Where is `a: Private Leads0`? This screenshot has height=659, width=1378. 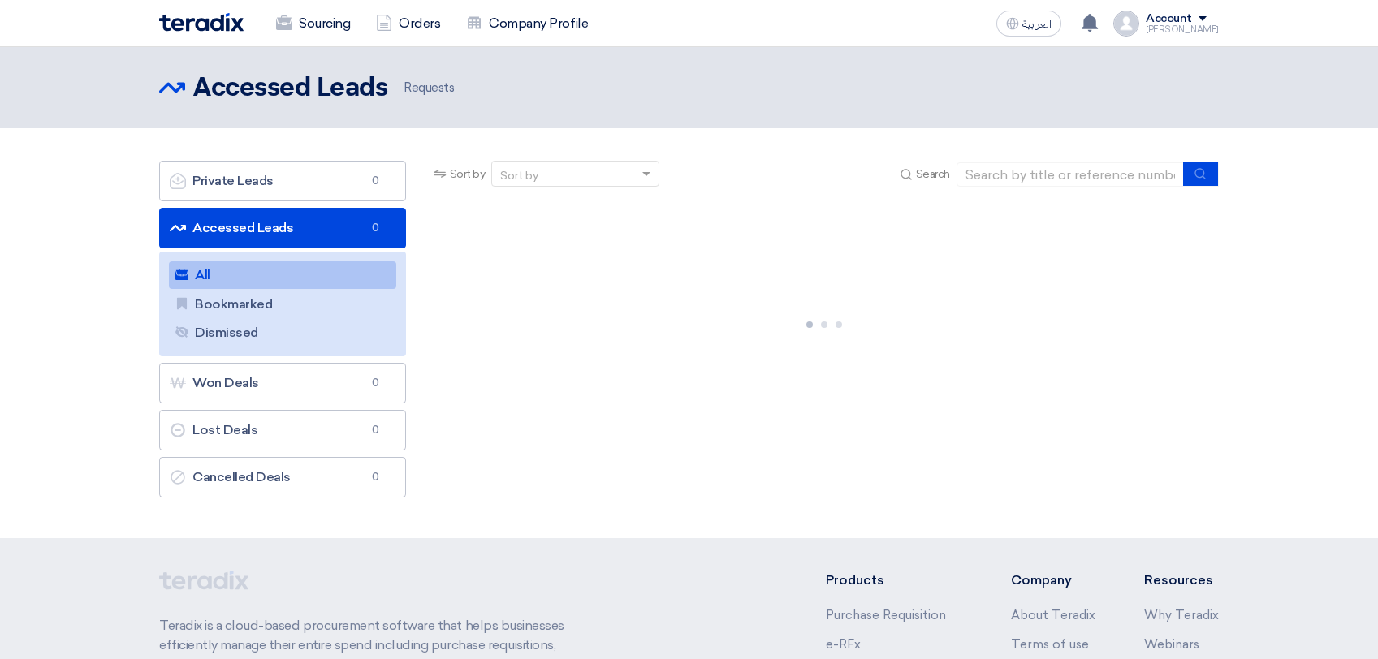
a: Private Leads0 is located at coordinates (283, 181).